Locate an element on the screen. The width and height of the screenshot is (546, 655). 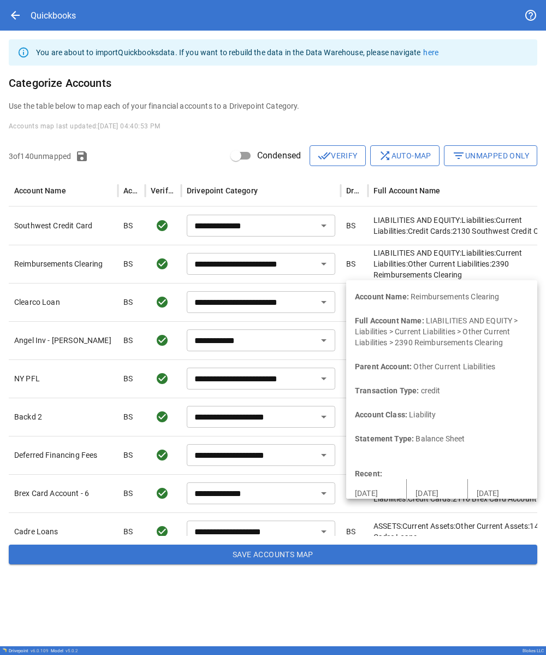
div: Account Type is located at coordinates (131, 191).